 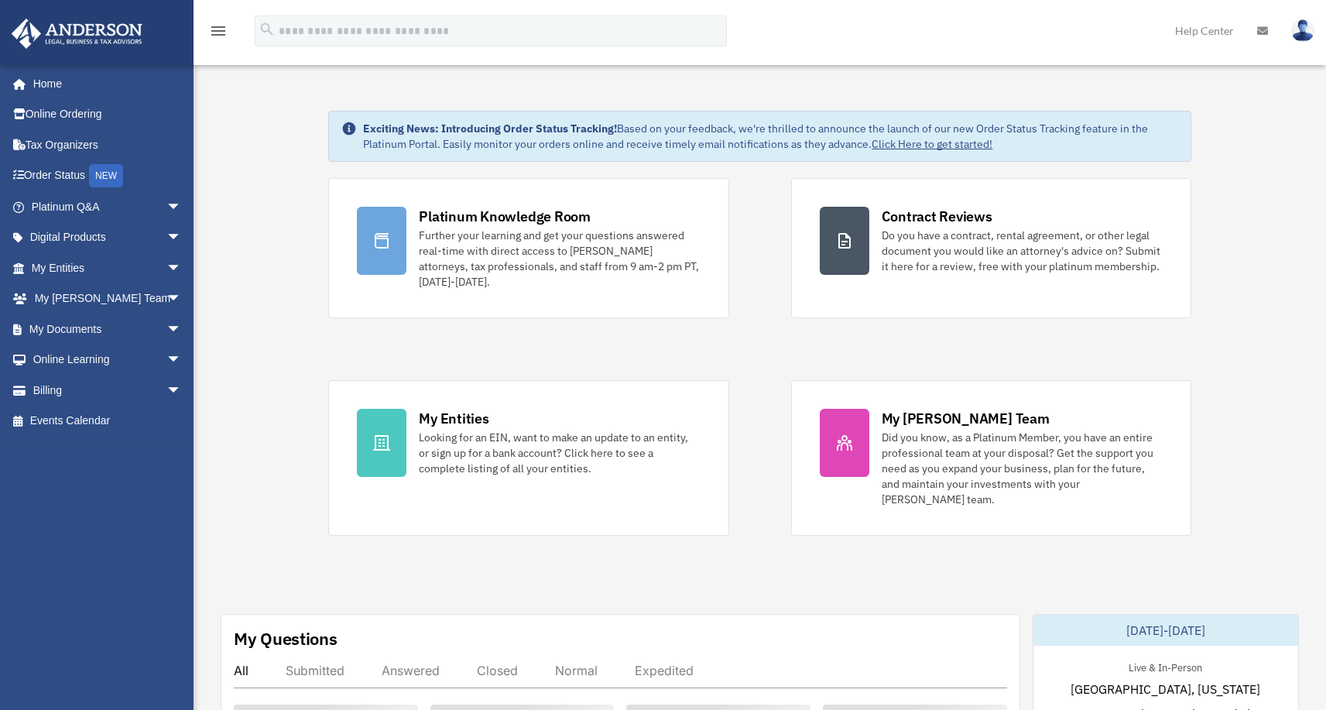 What do you see at coordinates (108, 238) in the screenshot?
I see `a: Digital Productsarrow_drop_down` at bounding box center [108, 238].